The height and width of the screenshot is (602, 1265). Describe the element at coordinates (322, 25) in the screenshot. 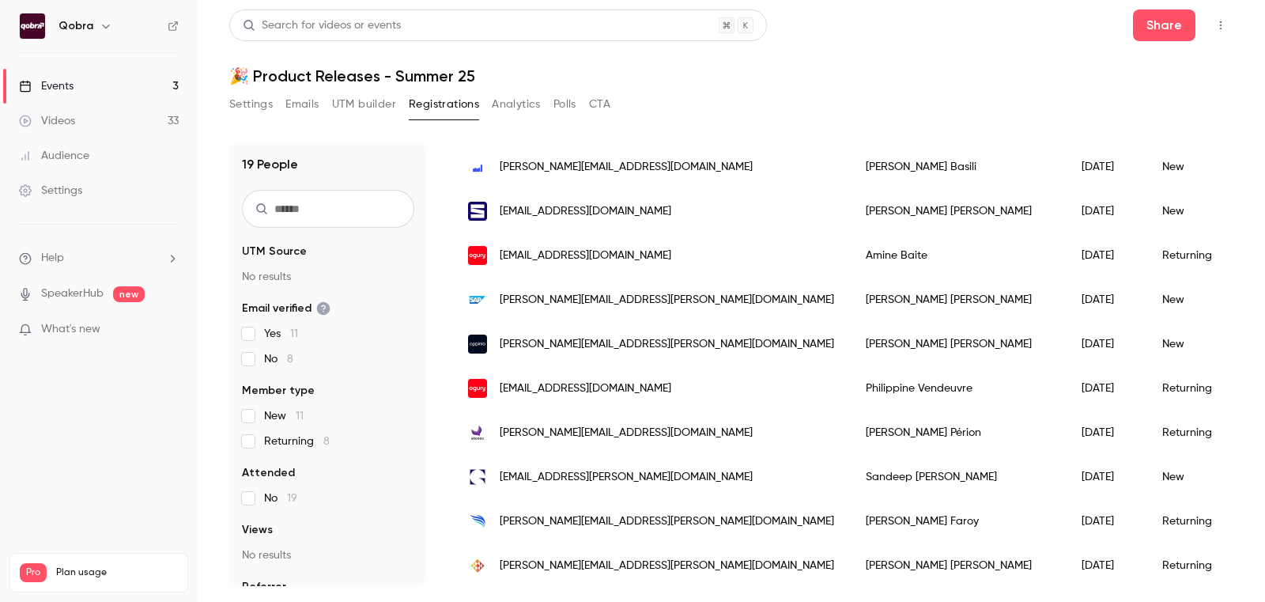

I see `div: Search for videos or events` at that location.